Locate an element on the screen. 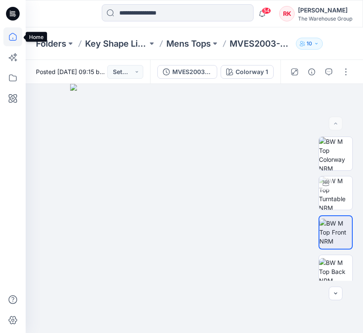  p: Folders is located at coordinates (51, 44).